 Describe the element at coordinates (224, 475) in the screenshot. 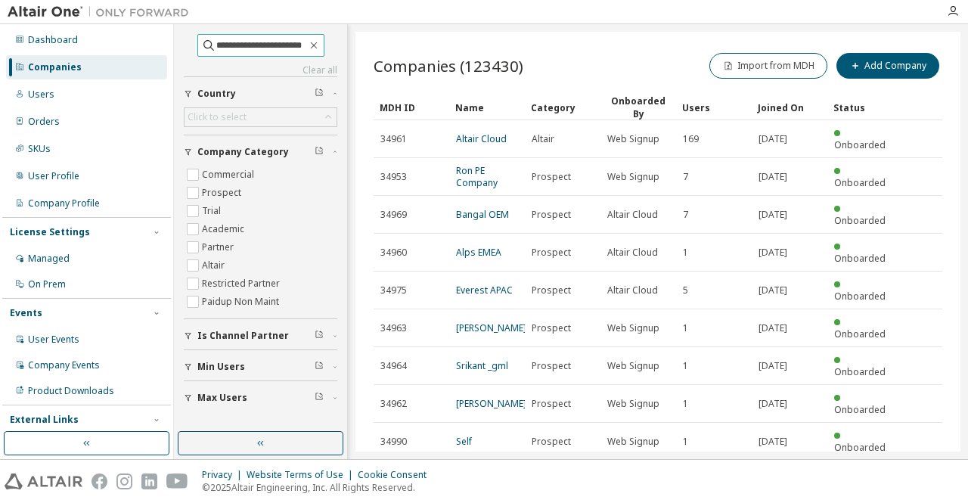

I see `div: Privacy` at that location.